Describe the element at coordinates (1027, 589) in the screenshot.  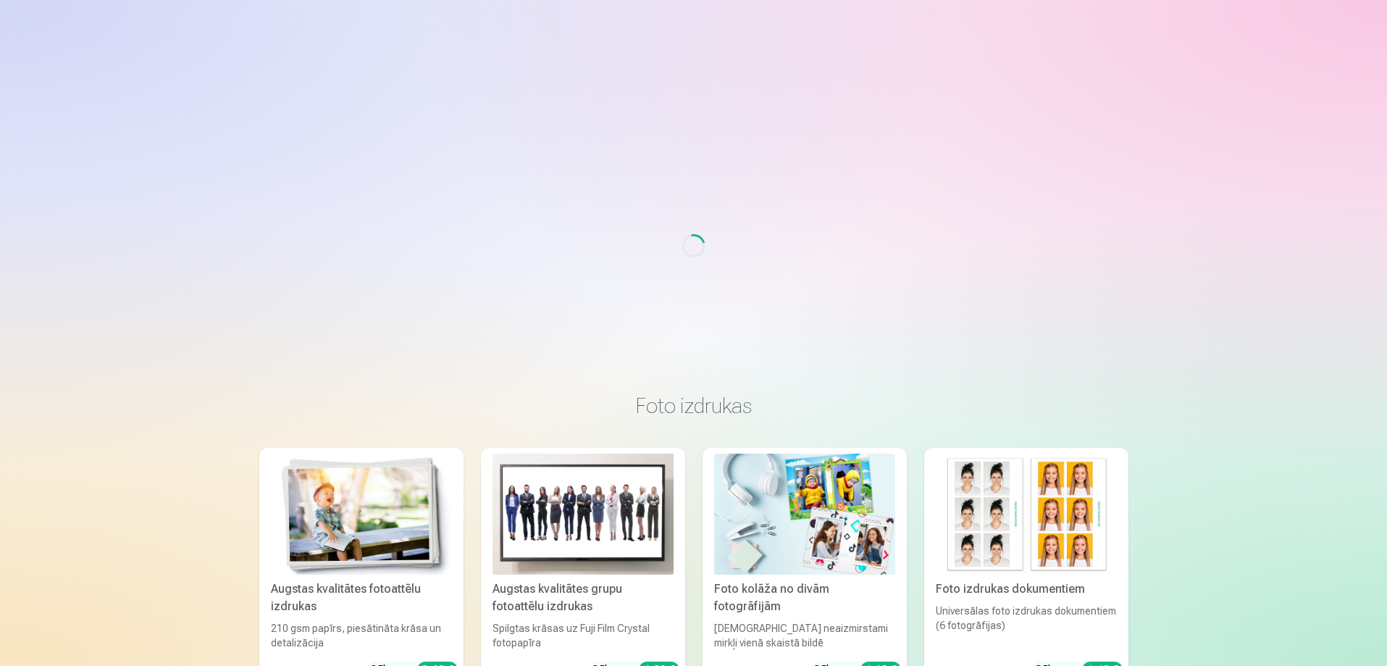
I see `div: Foto izdrukas dokumentiem` at that location.